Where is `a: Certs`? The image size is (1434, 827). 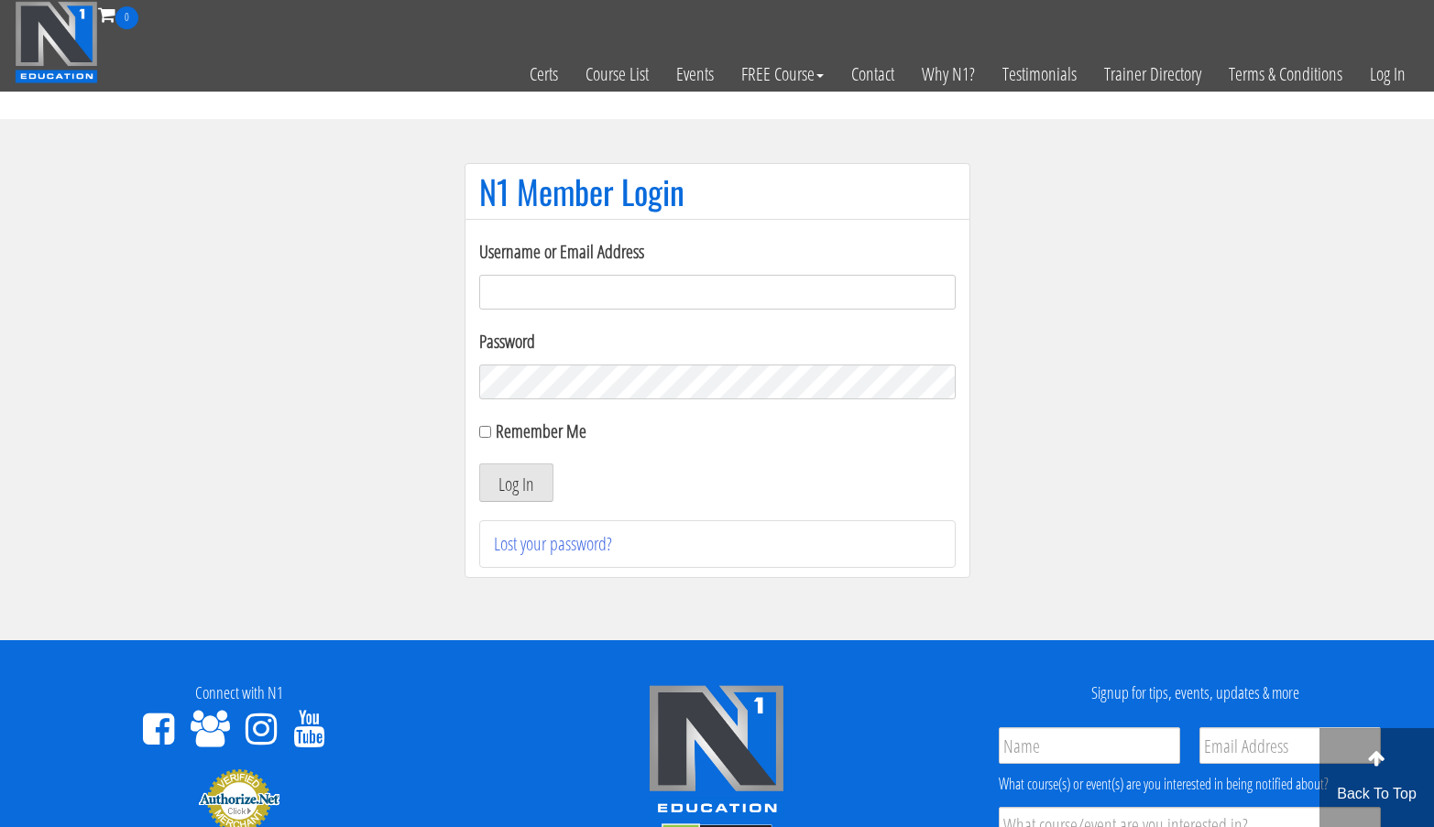
a: Certs is located at coordinates (543, 74).